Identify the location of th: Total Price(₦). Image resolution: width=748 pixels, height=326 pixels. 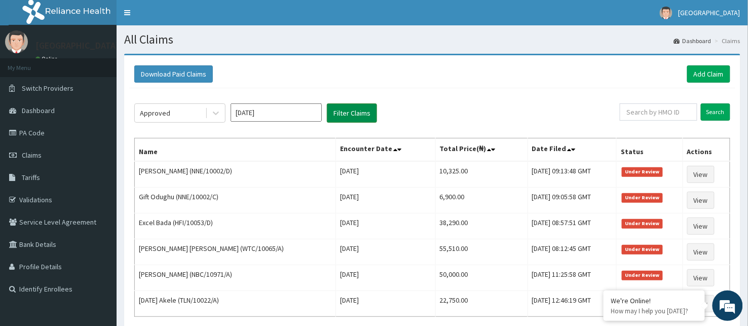
(481, 150).